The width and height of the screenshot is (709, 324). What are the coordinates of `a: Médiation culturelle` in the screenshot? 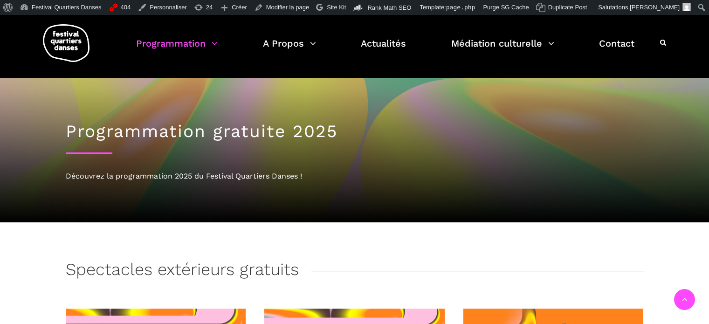 It's located at (502, 49).